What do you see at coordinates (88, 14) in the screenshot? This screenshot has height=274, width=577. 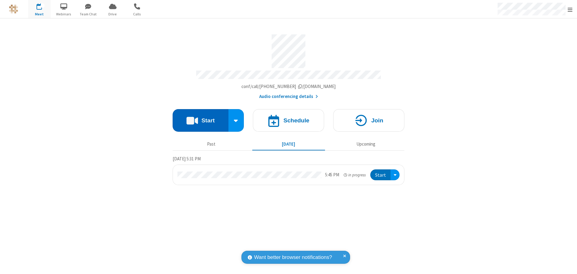 I see `span: Team Chat` at bounding box center [88, 14].